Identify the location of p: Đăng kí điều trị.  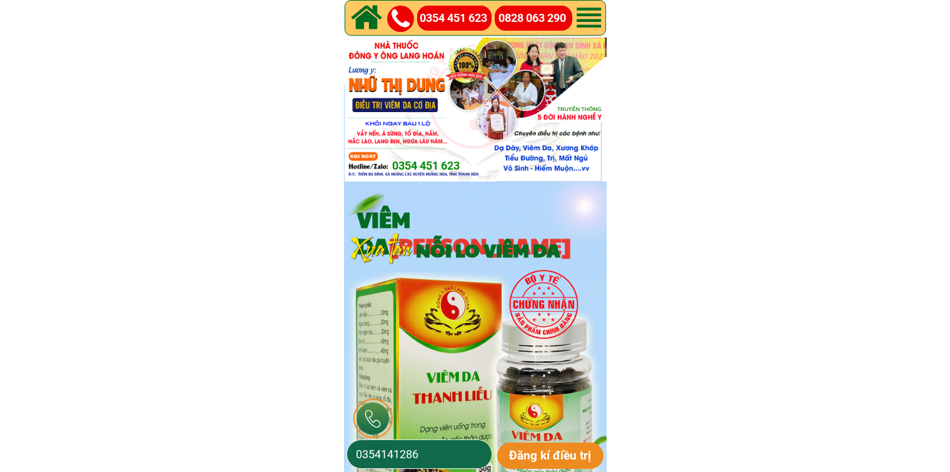
(550, 455).